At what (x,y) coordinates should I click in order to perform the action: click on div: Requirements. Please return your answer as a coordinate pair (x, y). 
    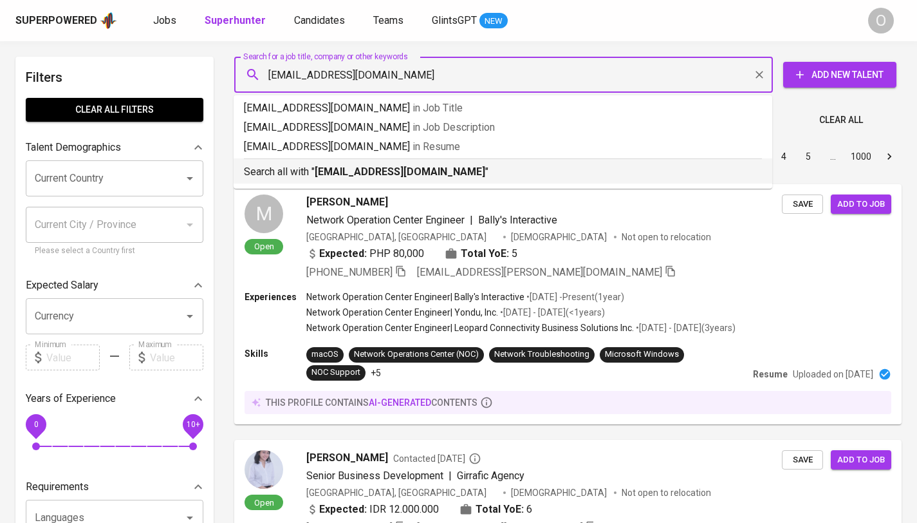
    Looking at the image, I should click on (115, 487).